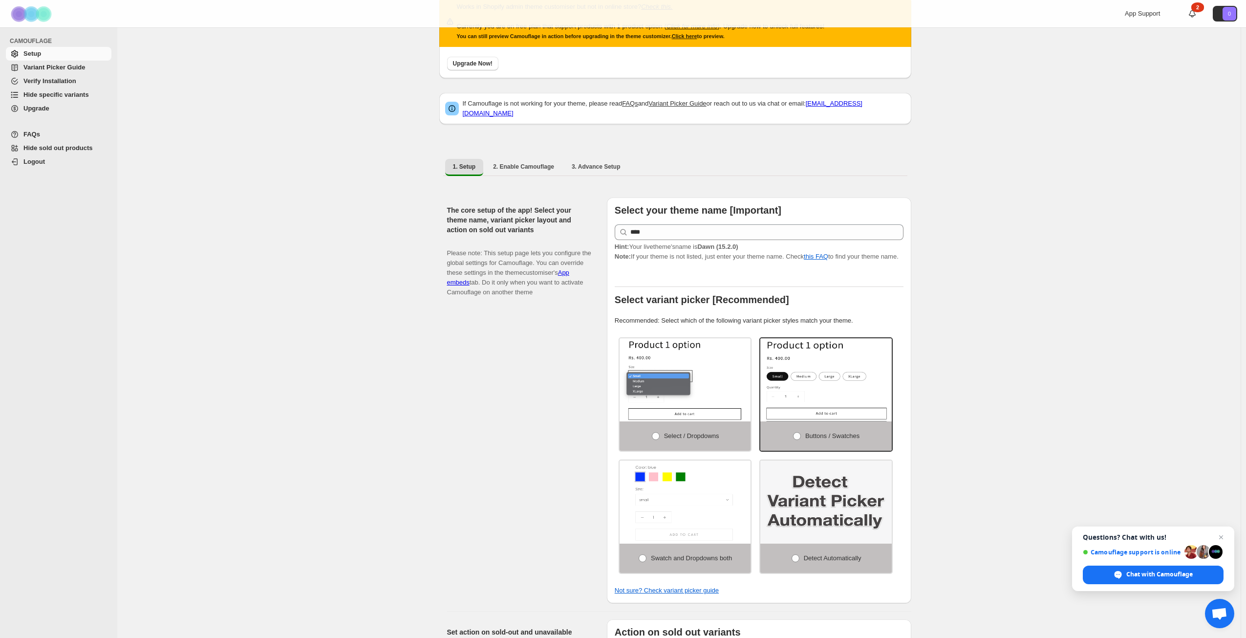 The width and height of the screenshot is (1246, 638). Describe the element at coordinates (1192, 14) in the screenshot. I see `a: 2` at that location.